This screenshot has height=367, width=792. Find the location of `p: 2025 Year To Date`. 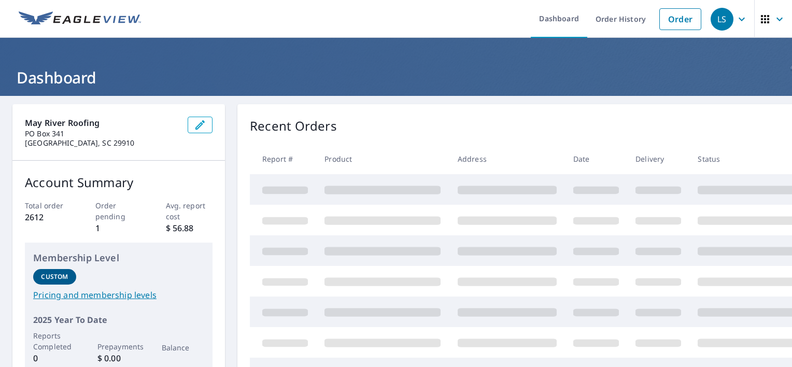

p: 2025 Year To Date is located at coordinates (119, 320).